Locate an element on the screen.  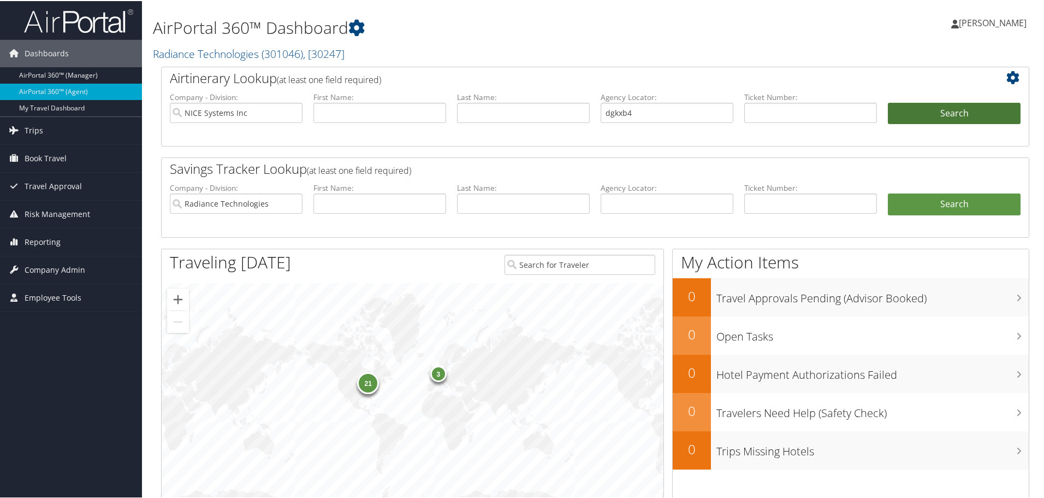
span: Company Admin is located at coordinates (55, 269).